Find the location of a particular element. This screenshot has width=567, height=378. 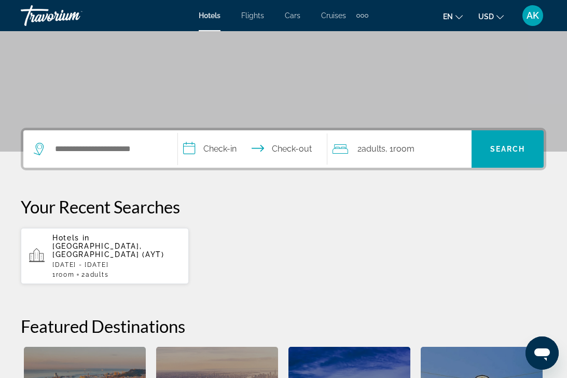

span: Cruises is located at coordinates (334, 16).